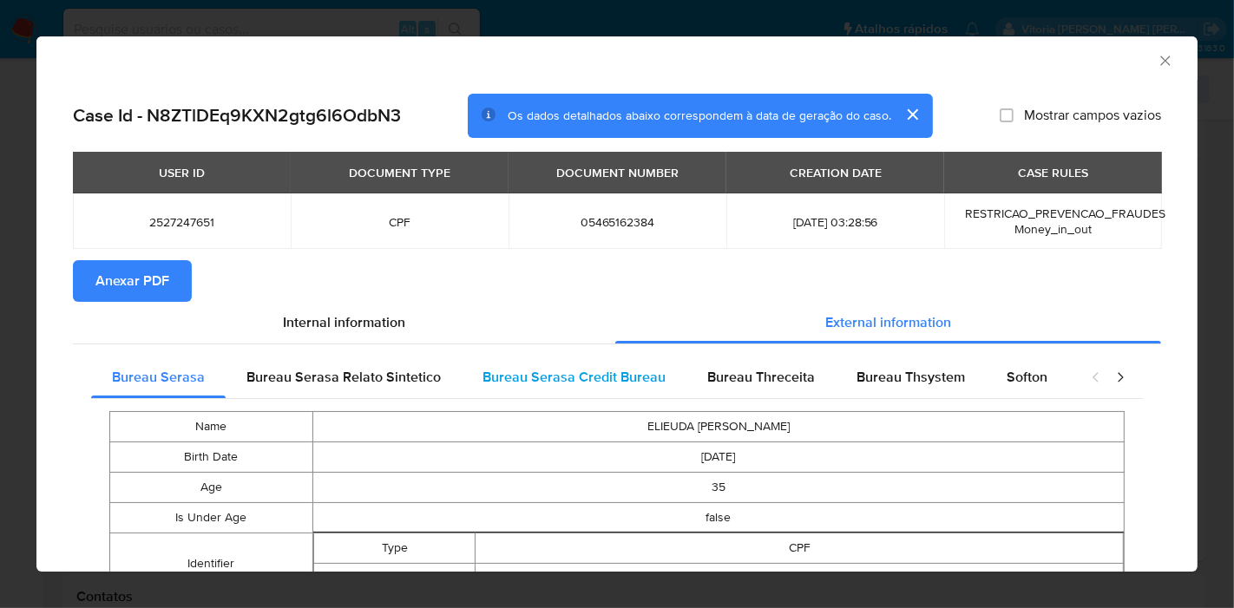 The width and height of the screenshot is (1234, 608). Describe the element at coordinates (212, 517) in the screenshot. I see `td: Is Under Age` at that location.